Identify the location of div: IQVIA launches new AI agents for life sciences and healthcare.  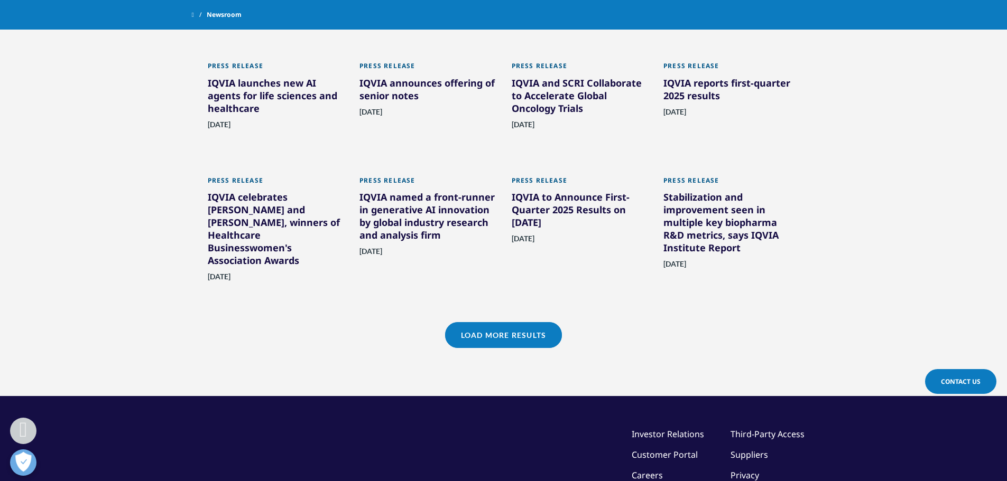
(276, 98).